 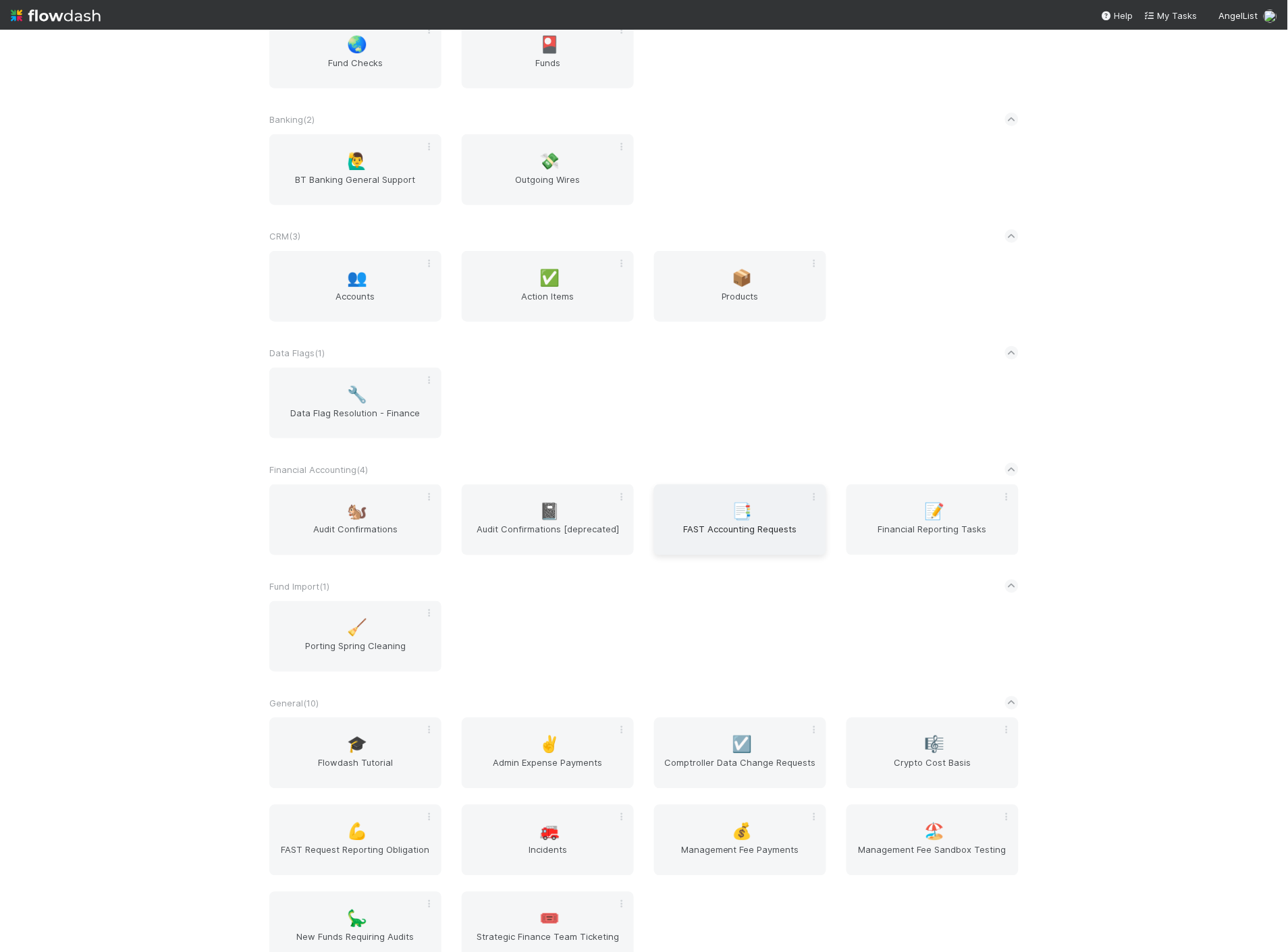 I want to click on img: avatar_c7c7de23-09de-42ad-8e02-7981c37ee075.png, so click(x=1271, y=16).